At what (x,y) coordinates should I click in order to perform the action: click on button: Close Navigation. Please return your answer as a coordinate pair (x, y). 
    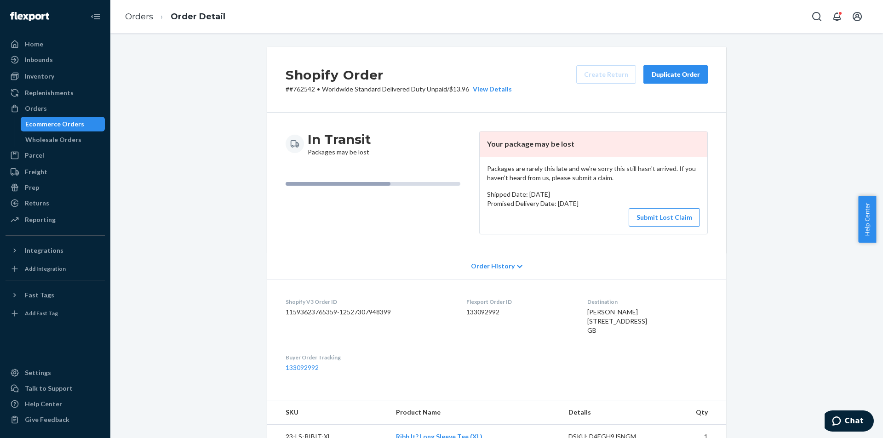
    Looking at the image, I should click on (96, 17).